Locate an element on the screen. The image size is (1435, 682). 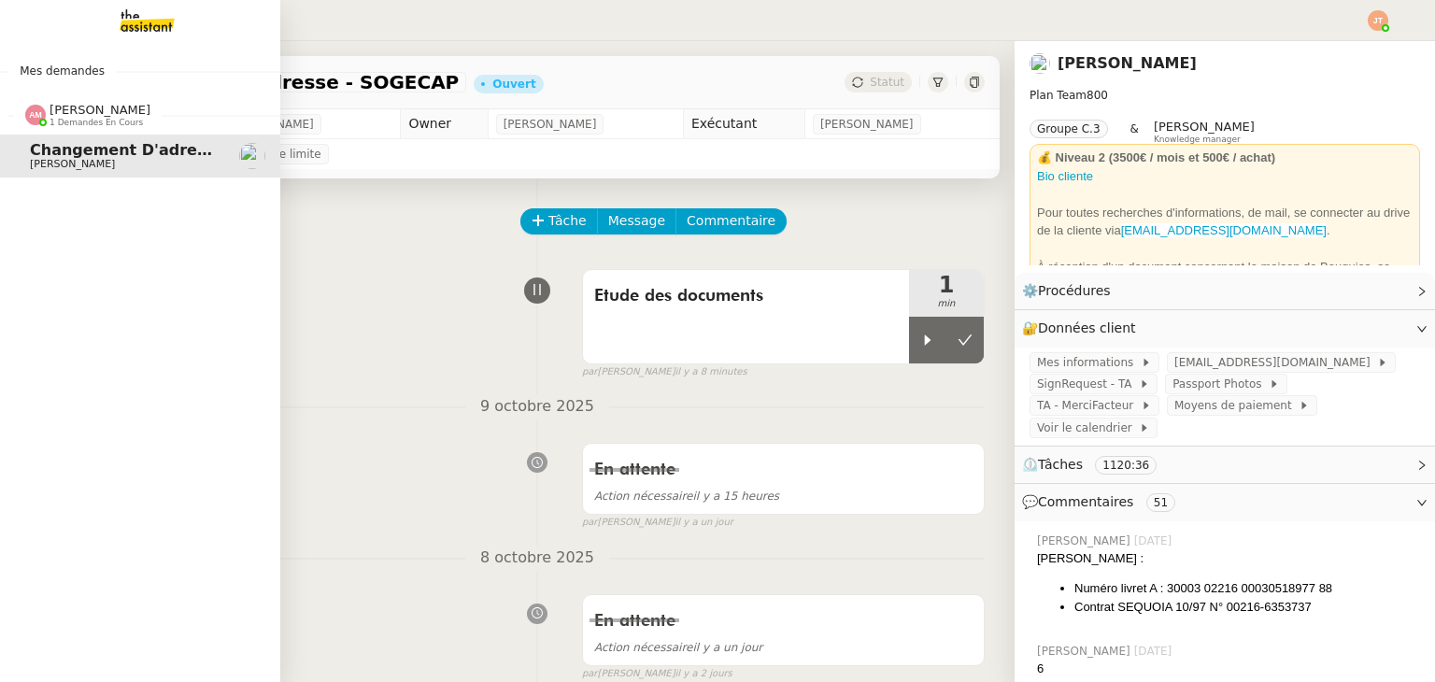
div: Ouvert is located at coordinates (514, 84).